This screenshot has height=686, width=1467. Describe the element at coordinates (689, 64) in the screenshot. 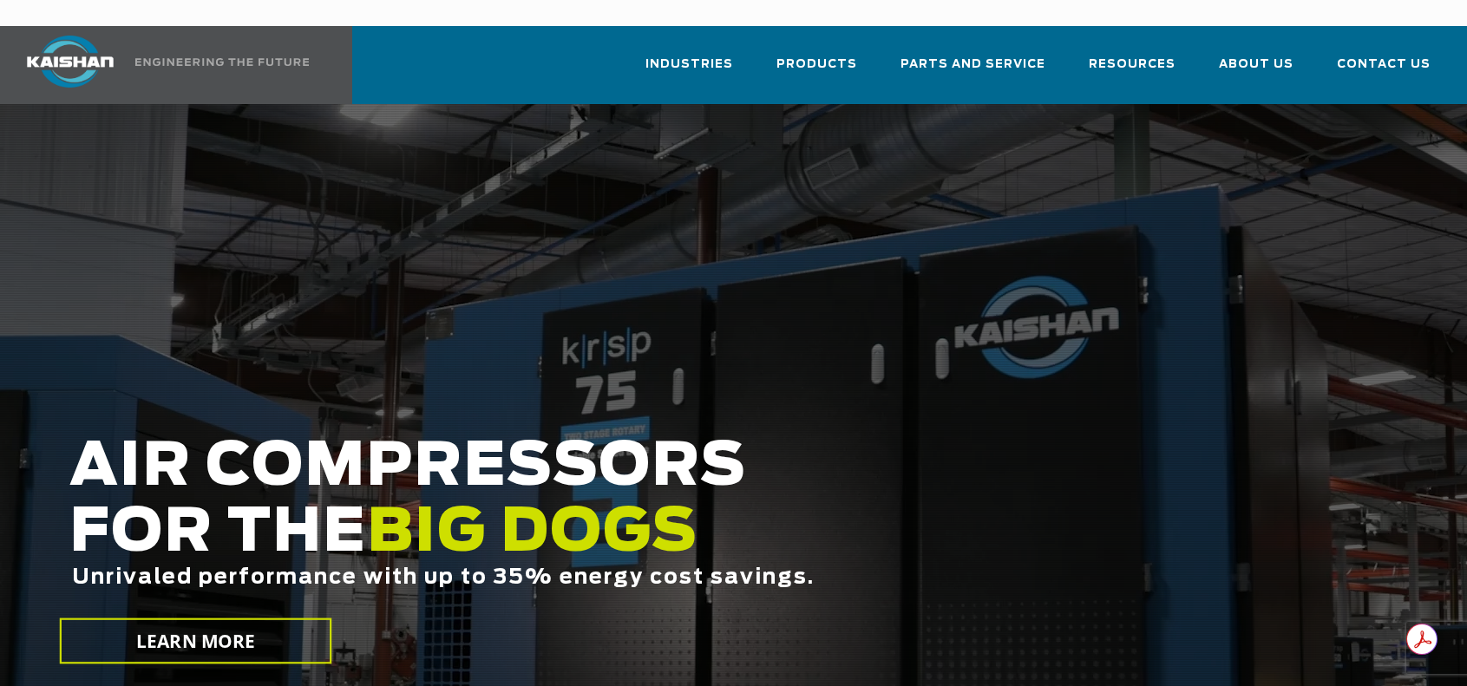

I see `span: Industries` at that location.